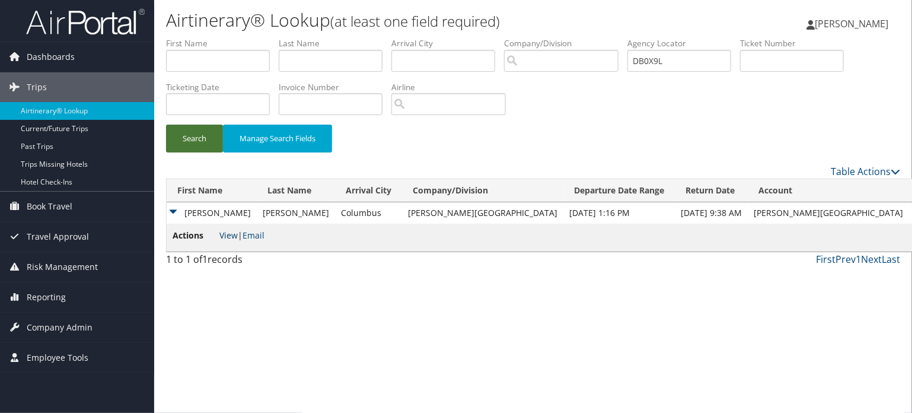 Image resolution: width=912 pixels, height=413 pixels. I want to click on label: Company/Division, so click(566, 43).